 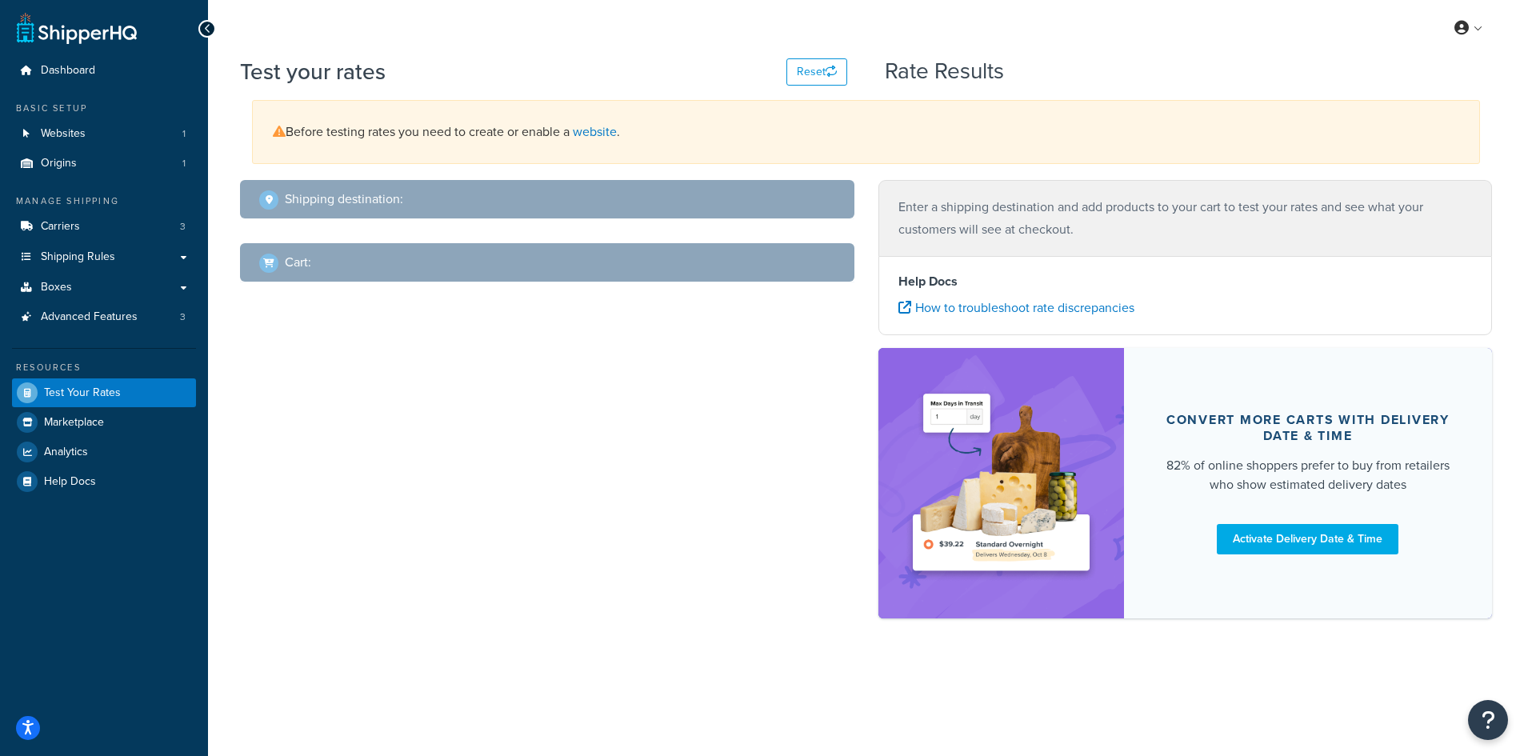 What do you see at coordinates (344, 199) in the screenshot?
I see `h2: Shipping destination :` at bounding box center [344, 199].